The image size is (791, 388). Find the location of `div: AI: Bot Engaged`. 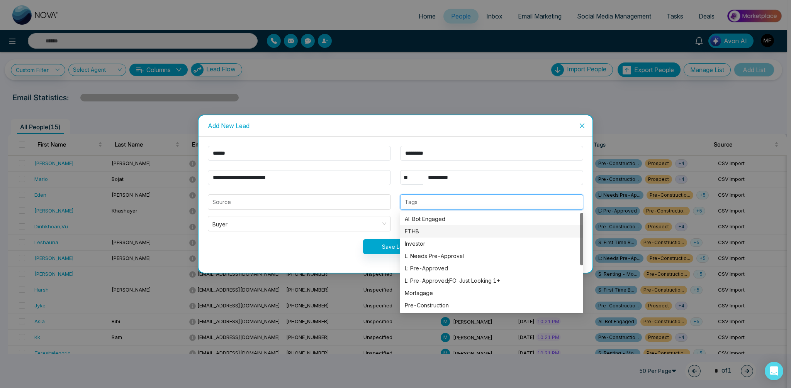

div: AI: Bot Engaged is located at coordinates (491, 219).